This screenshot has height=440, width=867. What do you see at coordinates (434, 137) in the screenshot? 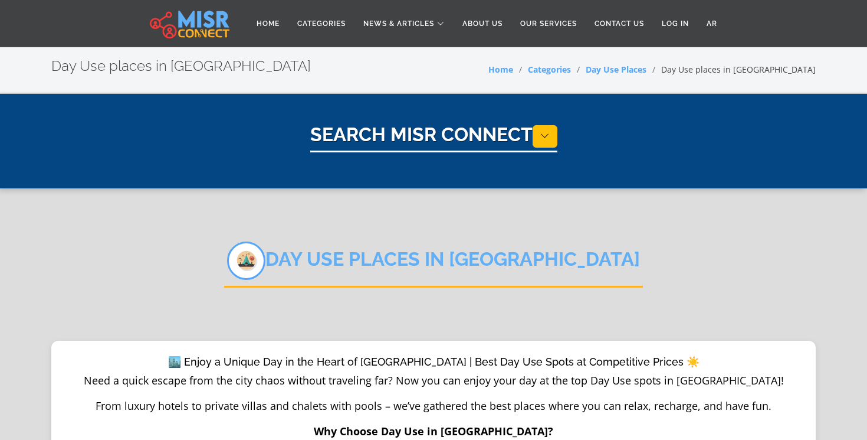
I see `h1: Search Misr Connect` at bounding box center [434, 137].